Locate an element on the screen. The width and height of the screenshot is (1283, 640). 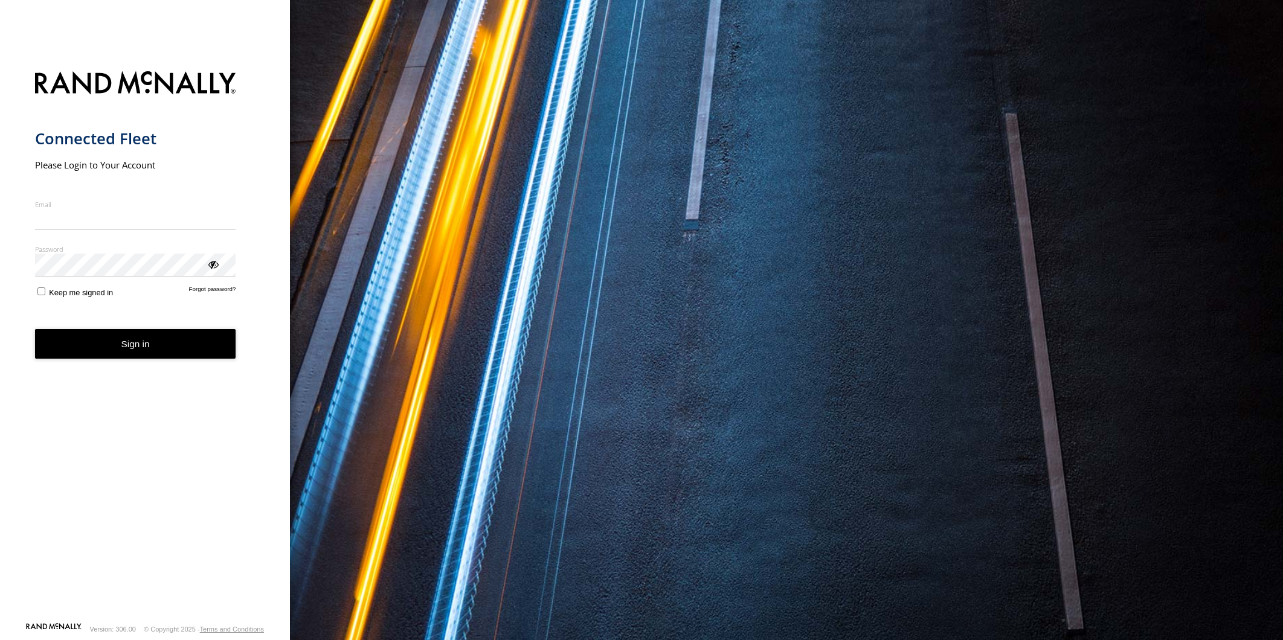
a: Visit our Website is located at coordinates (54, 630).